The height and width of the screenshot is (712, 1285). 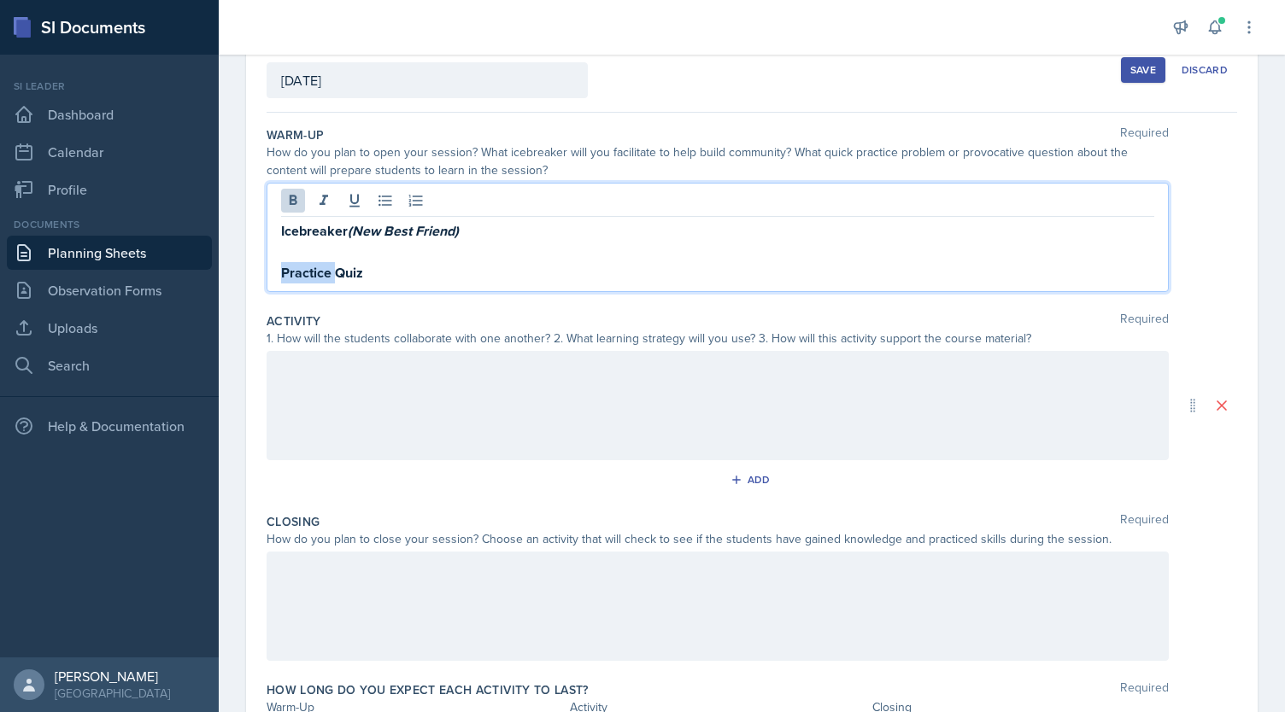 What do you see at coordinates (109, 426) in the screenshot?
I see `div: Help & Documentation` at bounding box center [109, 426].